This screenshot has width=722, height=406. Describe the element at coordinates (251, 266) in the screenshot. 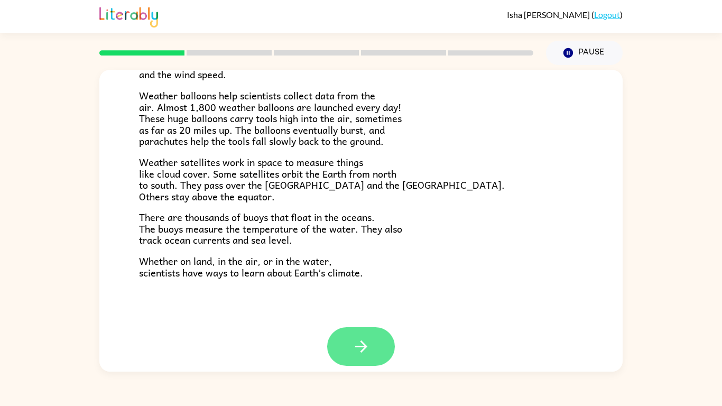

I see `span: Whether on land, in the air, or in the water, scientists have ways to learn about Earth’s climate.` at that location.